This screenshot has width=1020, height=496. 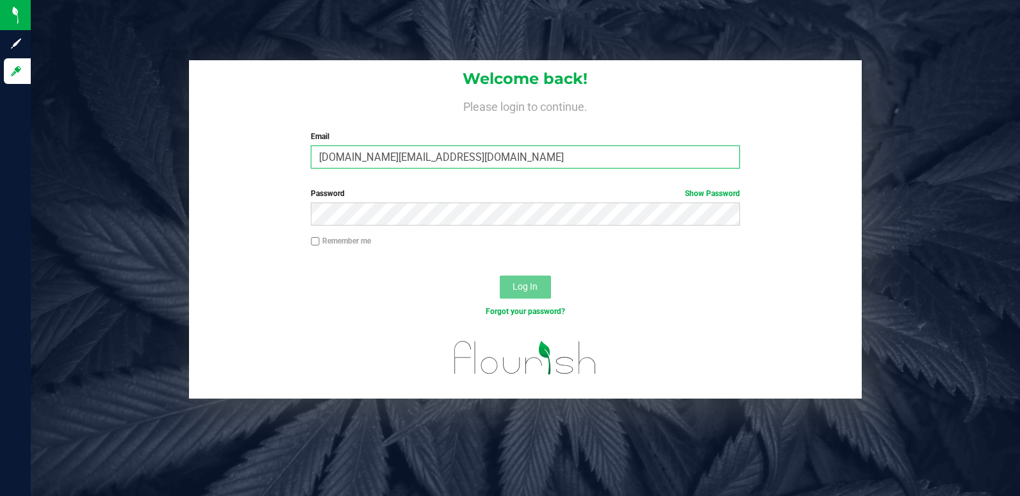 I want to click on span: Password, so click(x=327, y=193).